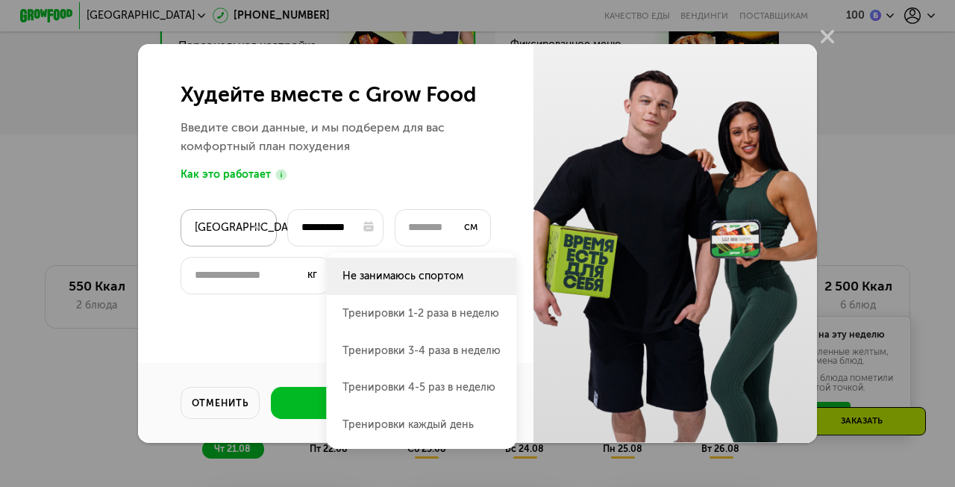 This screenshot has width=955, height=487. Describe the element at coordinates (381, 402) in the screenshot. I see `button: далее` at that location.